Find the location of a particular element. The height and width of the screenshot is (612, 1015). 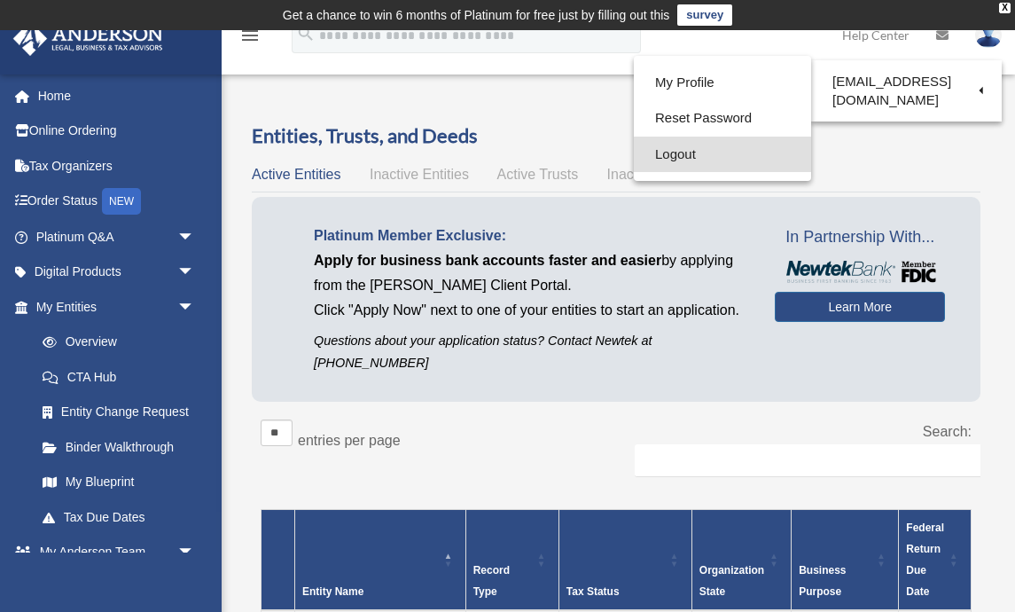

a: Binder Walkthrough is located at coordinates (119, 447).